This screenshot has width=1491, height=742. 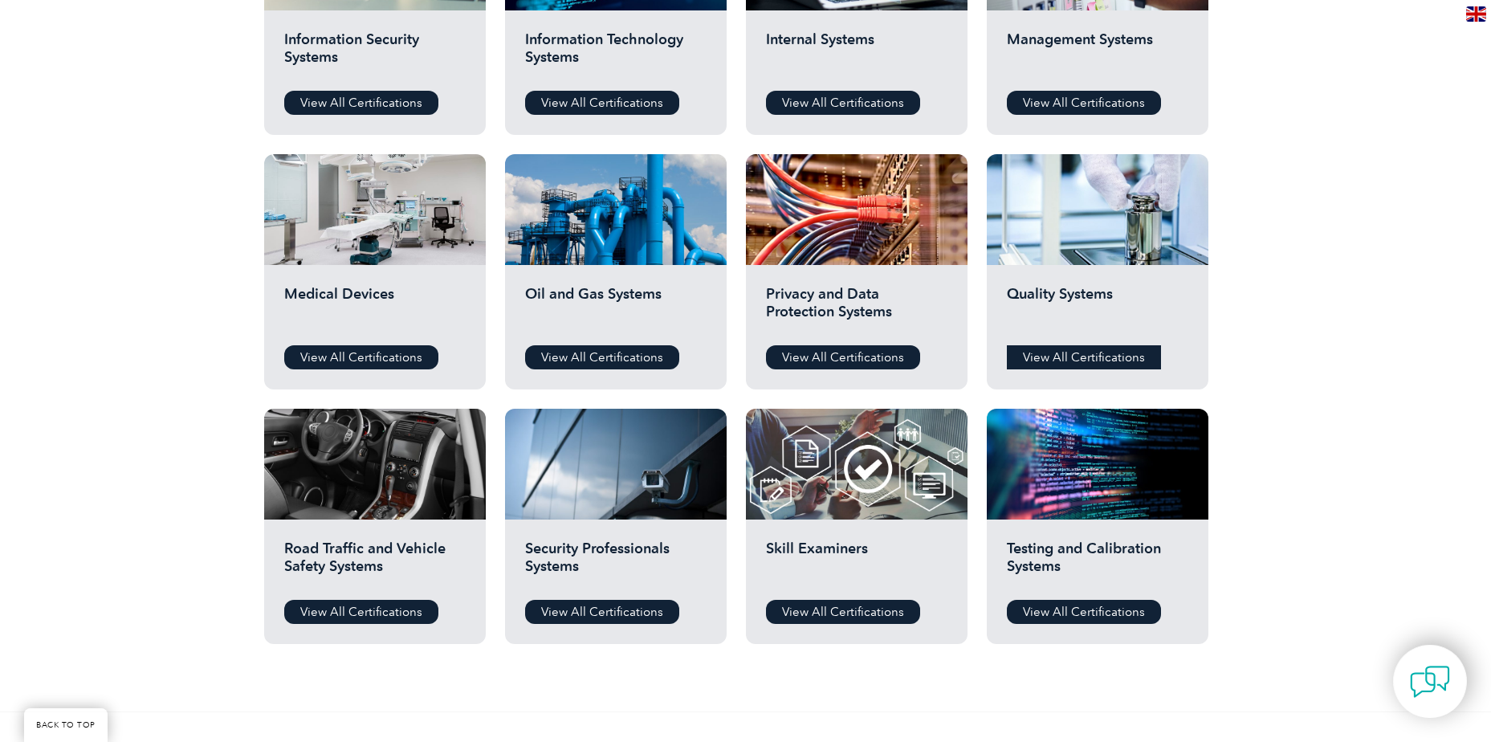 I want to click on h2: Road Traffic and Vehicle Safety Systems, so click(x=375, y=564).